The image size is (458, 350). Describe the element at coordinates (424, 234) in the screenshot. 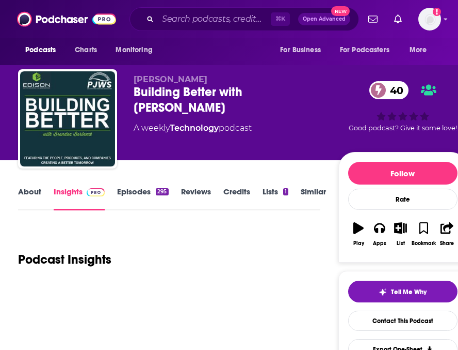

I see `button: Bookmark` at that location.